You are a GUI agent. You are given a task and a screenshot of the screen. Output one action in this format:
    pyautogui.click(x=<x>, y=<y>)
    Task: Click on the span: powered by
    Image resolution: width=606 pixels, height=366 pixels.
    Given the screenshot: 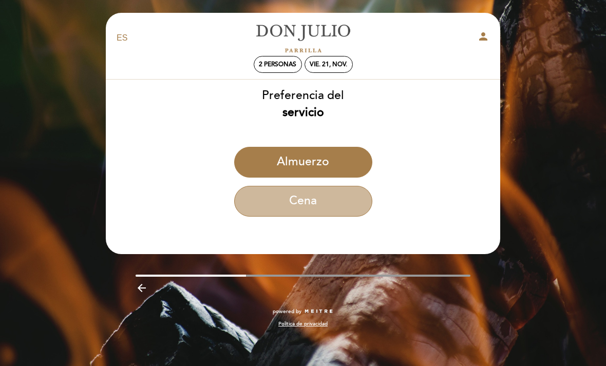 What is the action you would take?
    pyautogui.click(x=287, y=311)
    